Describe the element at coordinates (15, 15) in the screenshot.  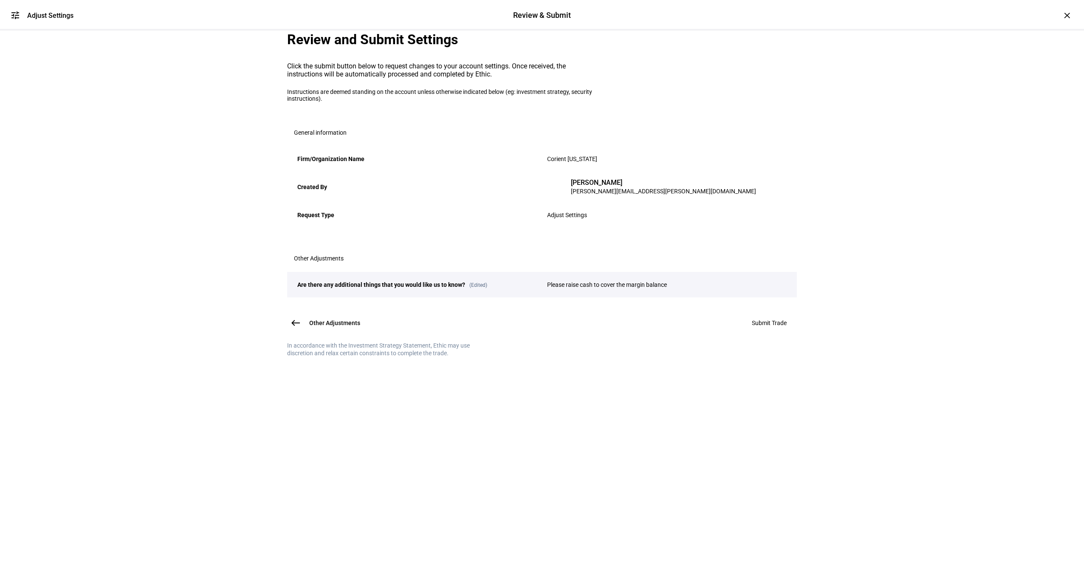
I see `mat-icon: tune` at that location.